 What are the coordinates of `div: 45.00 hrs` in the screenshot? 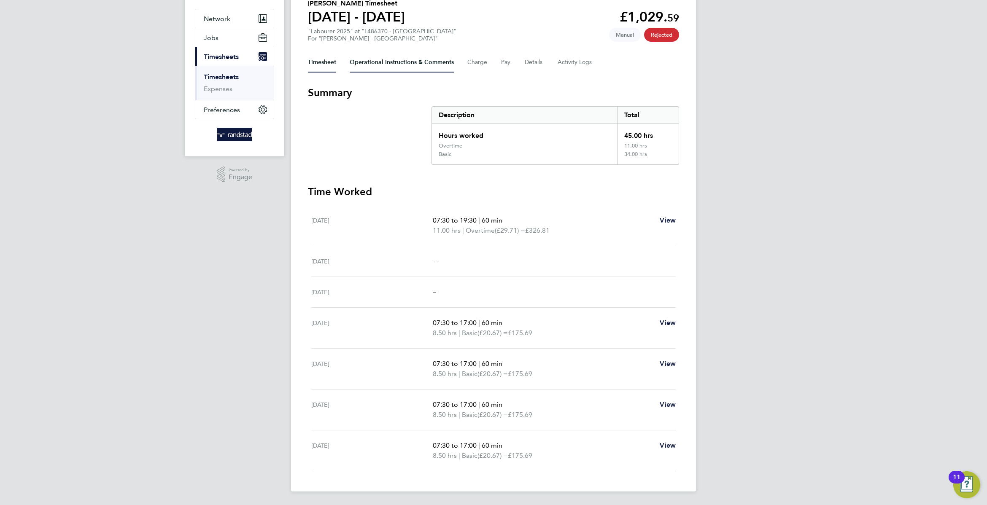 It's located at (648, 133).